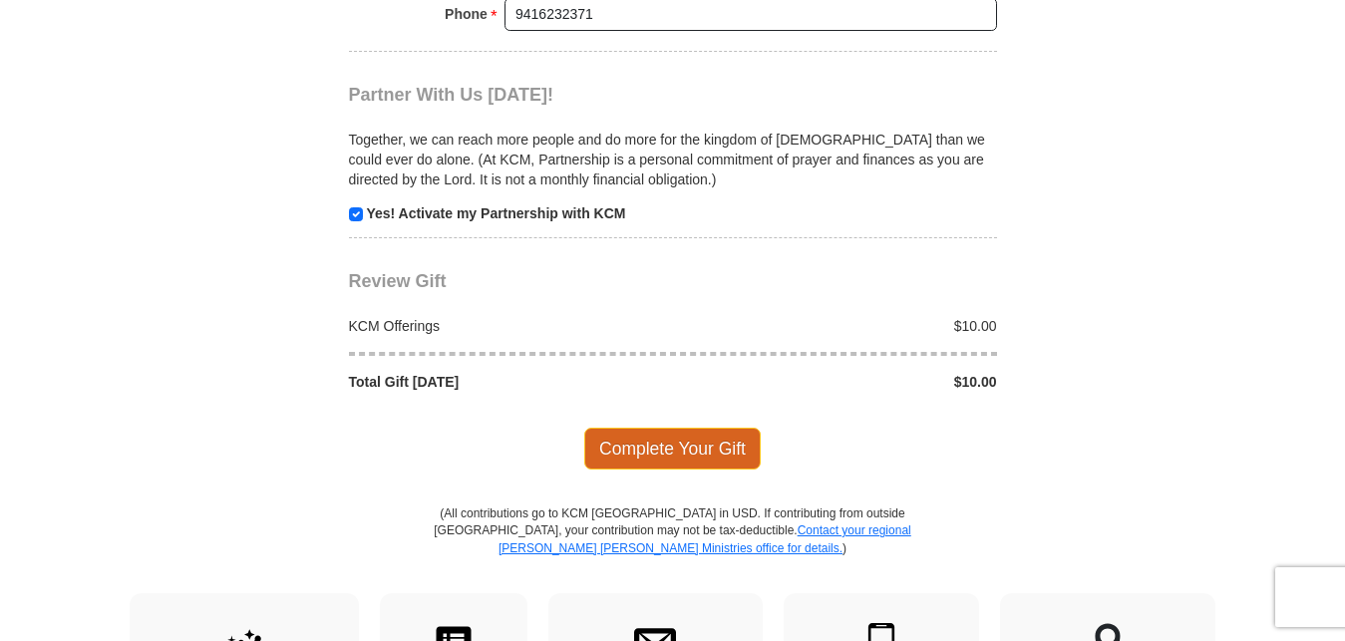  Describe the element at coordinates (496, 213) in the screenshot. I see `strong: Yes! Activate my Partnership with KCM` at that location.